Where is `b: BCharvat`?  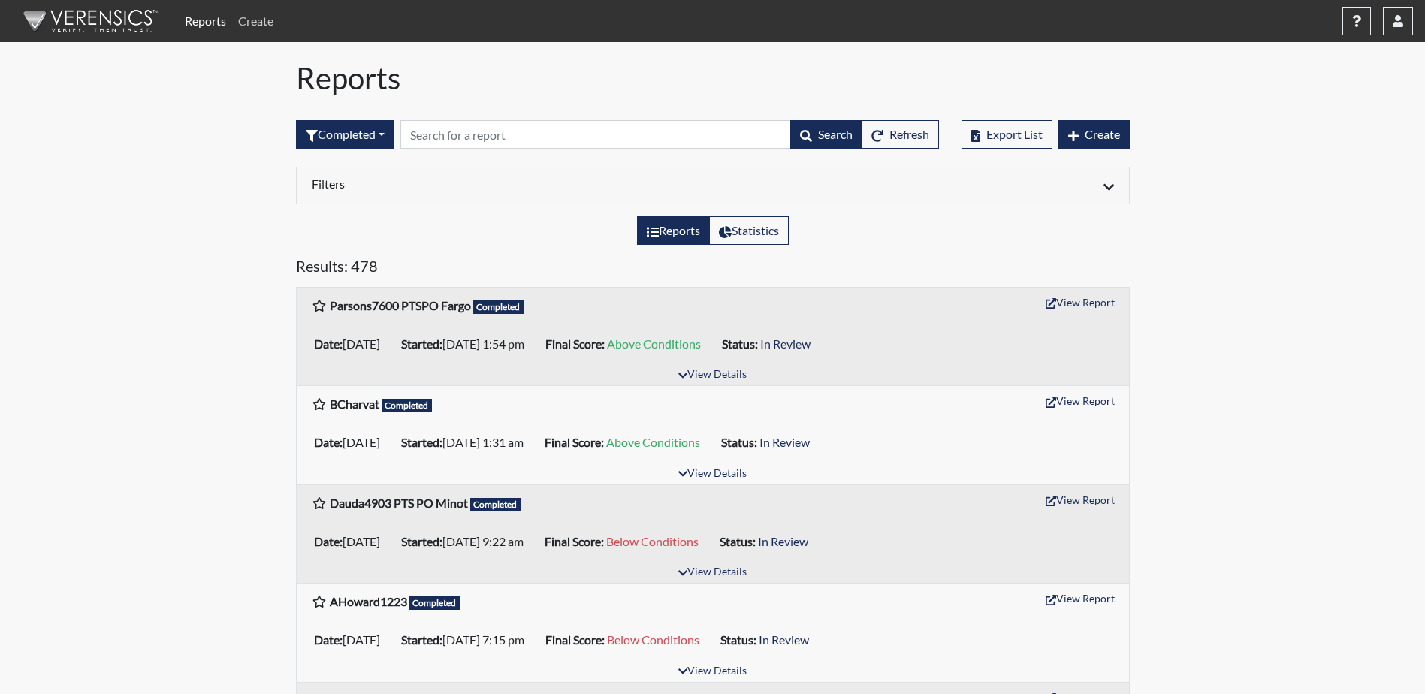
b: BCharvat is located at coordinates (355, 403).